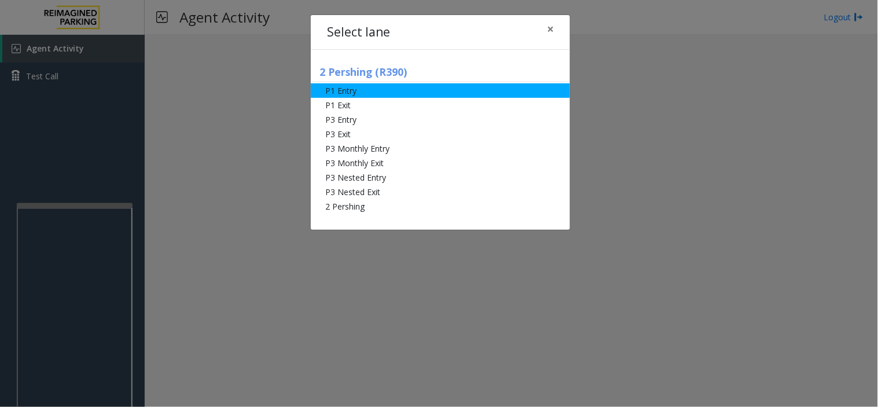 Image resolution: width=878 pixels, height=407 pixels. Describe the element at coordinates (440, 90) in the screenshot. I see `li: P1 Entry` at that location.